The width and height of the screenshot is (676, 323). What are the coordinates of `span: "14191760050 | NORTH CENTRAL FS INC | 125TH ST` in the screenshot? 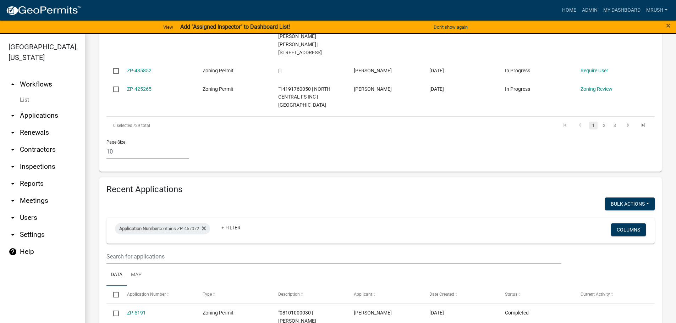 It's located at (304, 97).